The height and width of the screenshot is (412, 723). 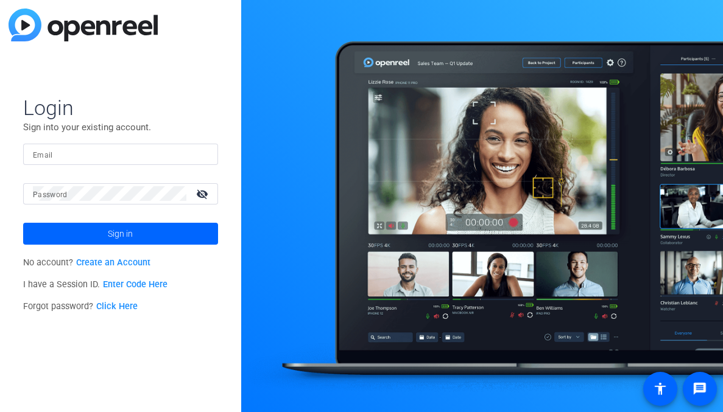 What do you see at coordinates (121, 127) in the screenshot?
I see `p: Sign into your existing account.` at bounding box center [121, 127].